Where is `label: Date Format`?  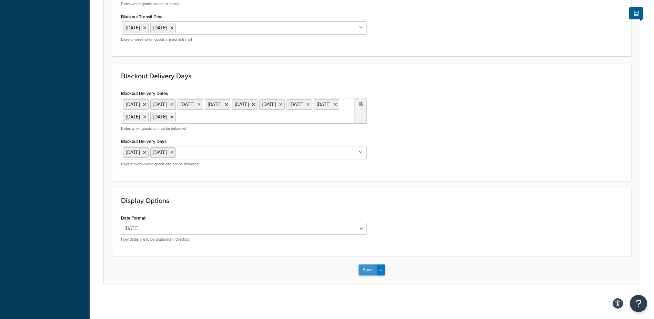
label: Date Format is located at coordinates (133, 218).